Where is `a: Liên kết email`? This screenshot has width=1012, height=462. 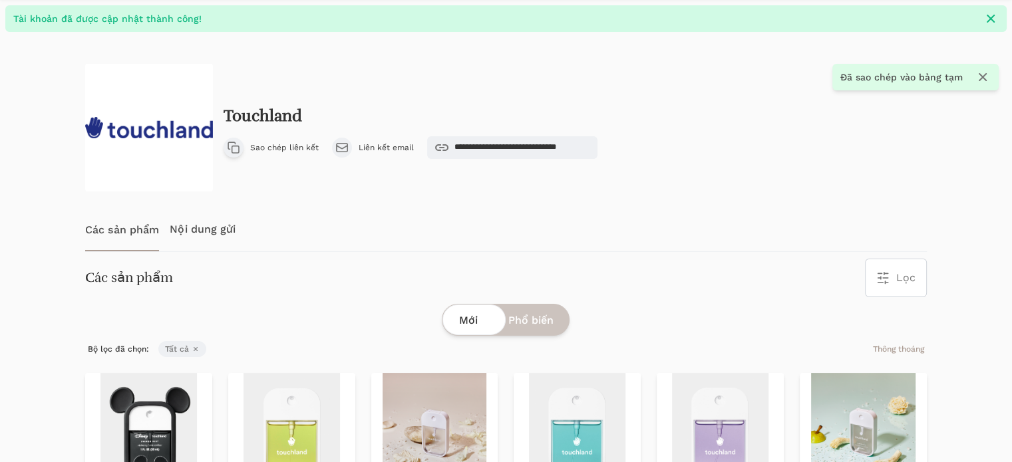
a: Liên kết email is located at coordinates (373, 148).